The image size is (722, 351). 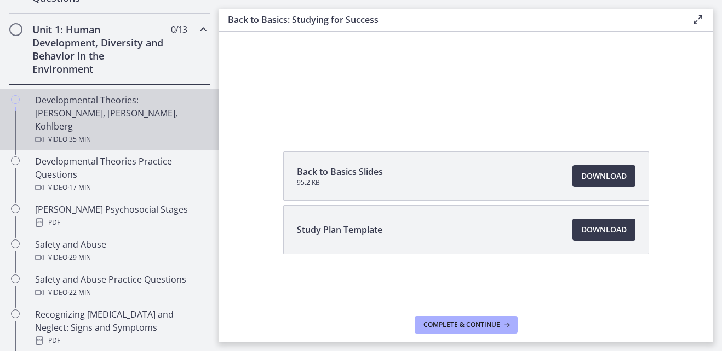 What do you see at coordinates (79, 188) in the screenshot?
I see `span: · 17 min` at bounding box center [79, 188].